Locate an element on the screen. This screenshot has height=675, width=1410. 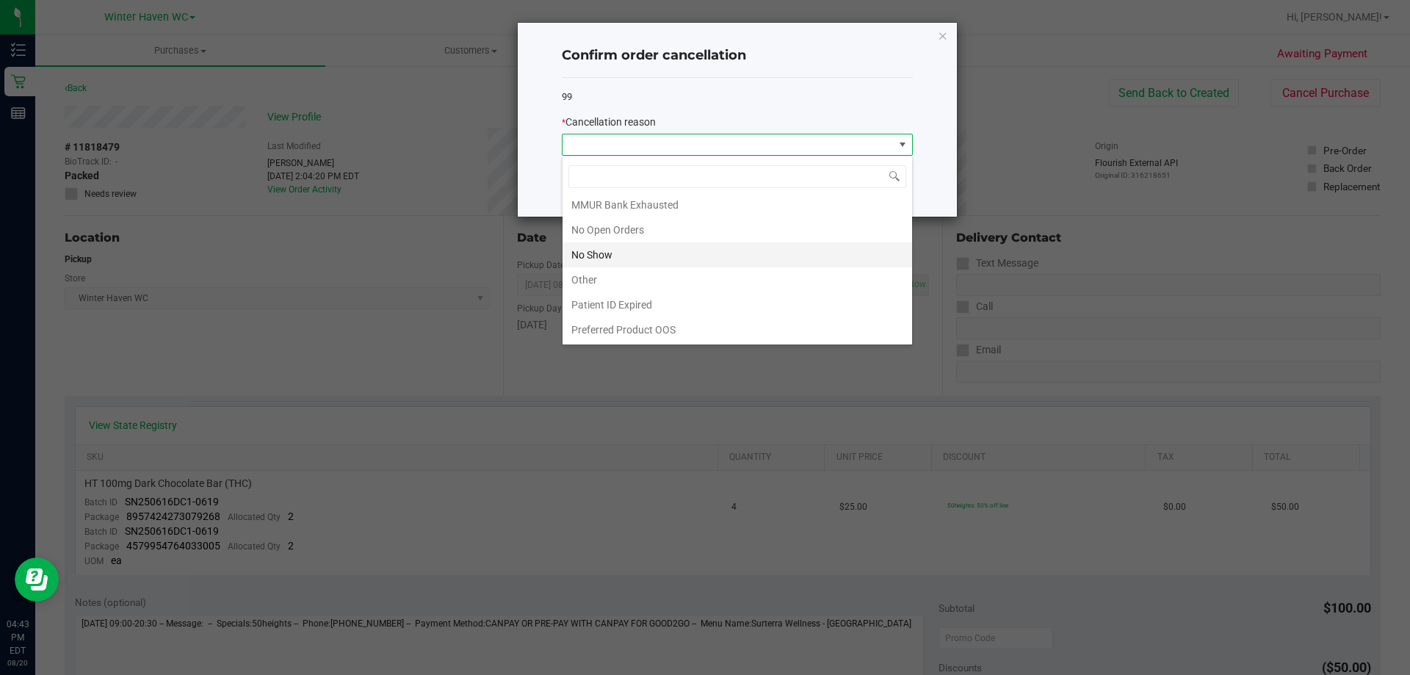
li: No Show is located at coordinates (737, 255).